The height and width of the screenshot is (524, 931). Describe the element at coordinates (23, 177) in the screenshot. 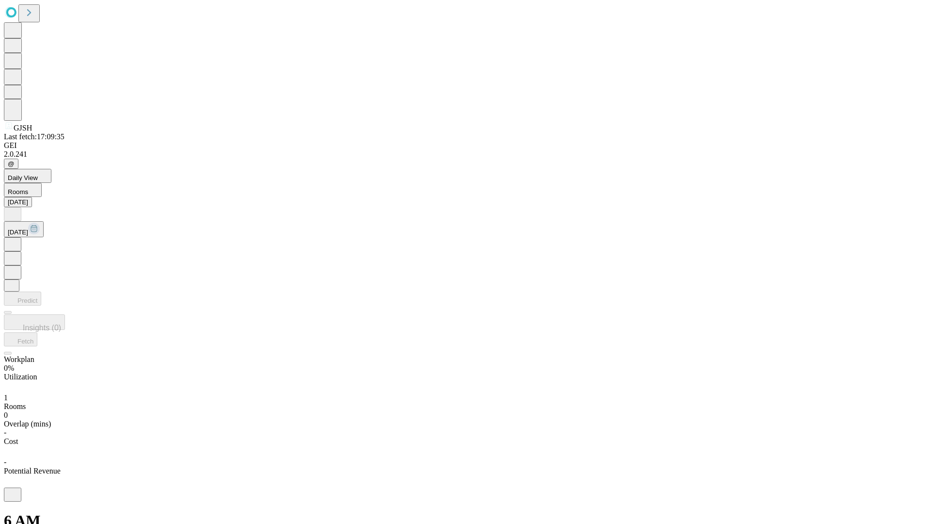

I see `span: Daily View` at that location.